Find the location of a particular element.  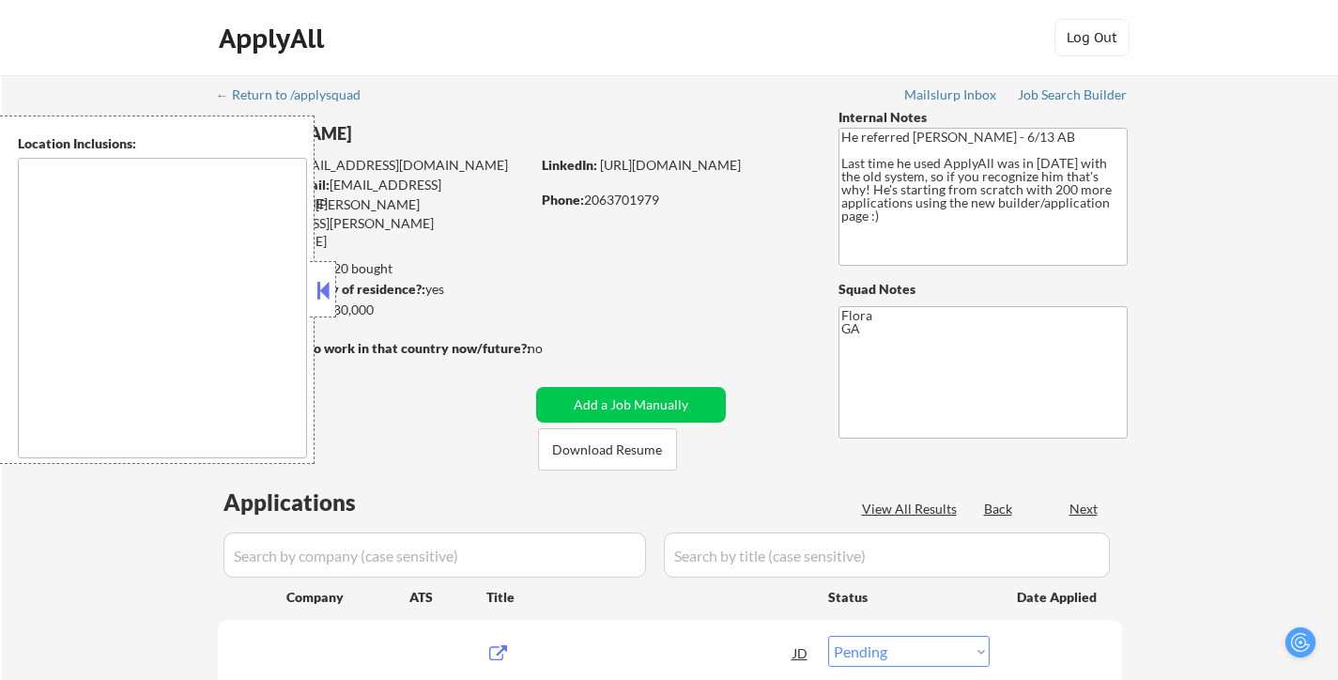

div: no is located at coordinates (554, 348).